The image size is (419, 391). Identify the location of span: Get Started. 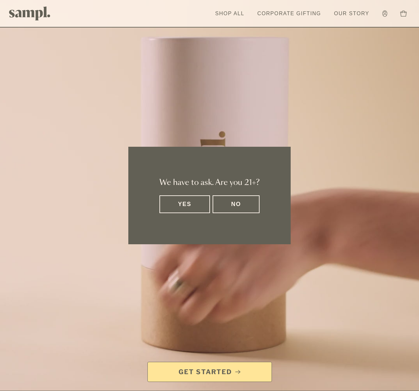
(205, 372).